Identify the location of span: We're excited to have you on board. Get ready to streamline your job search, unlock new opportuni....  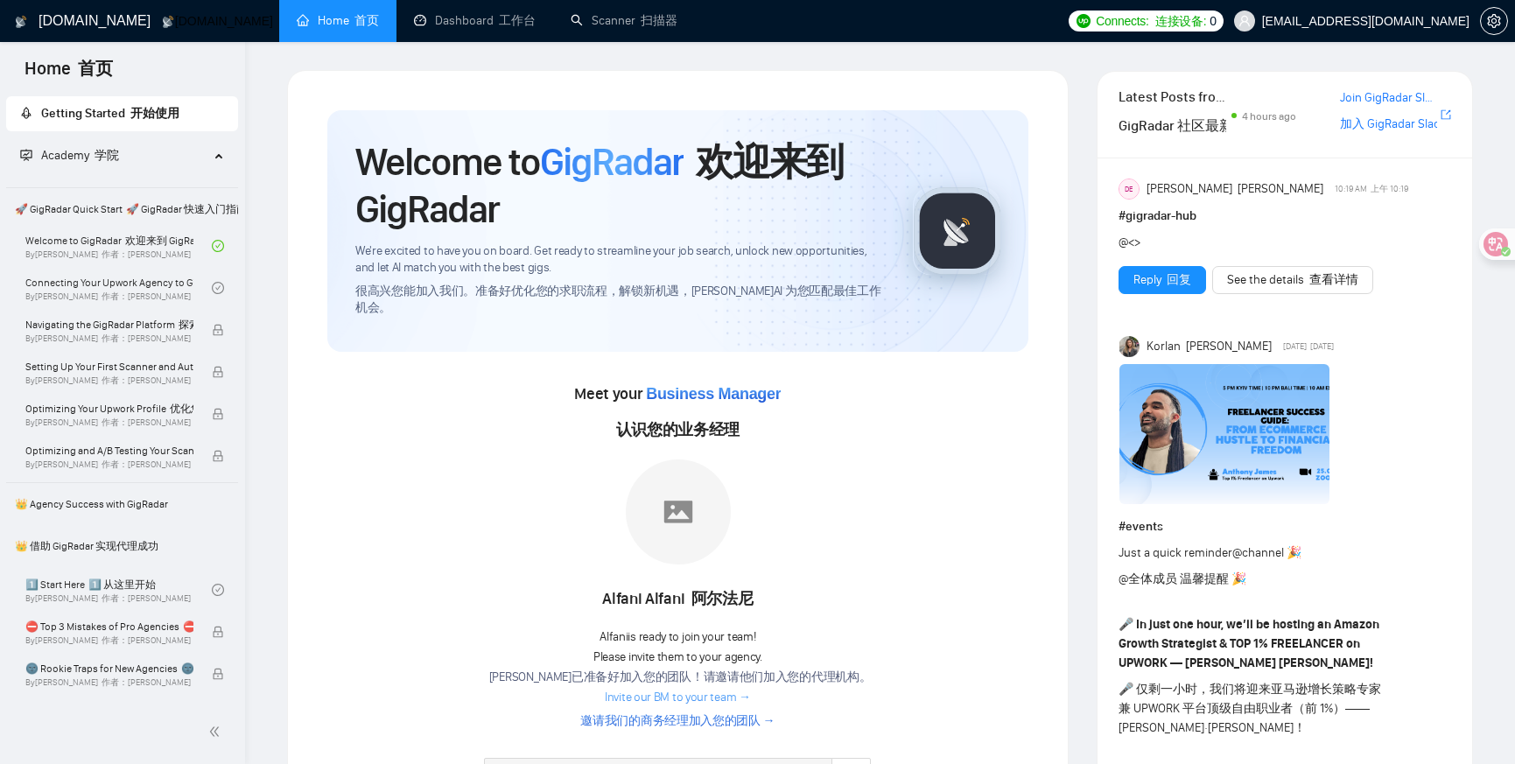
(620, 284).